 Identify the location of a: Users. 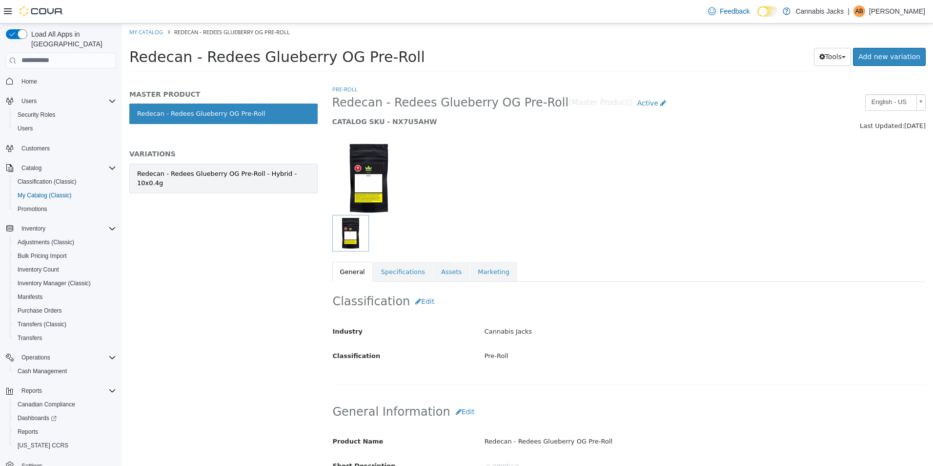
(25, 128).